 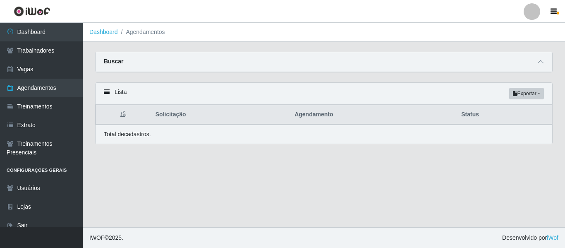 I want to click on span: © 2025 ., so click(x=106, y=237).